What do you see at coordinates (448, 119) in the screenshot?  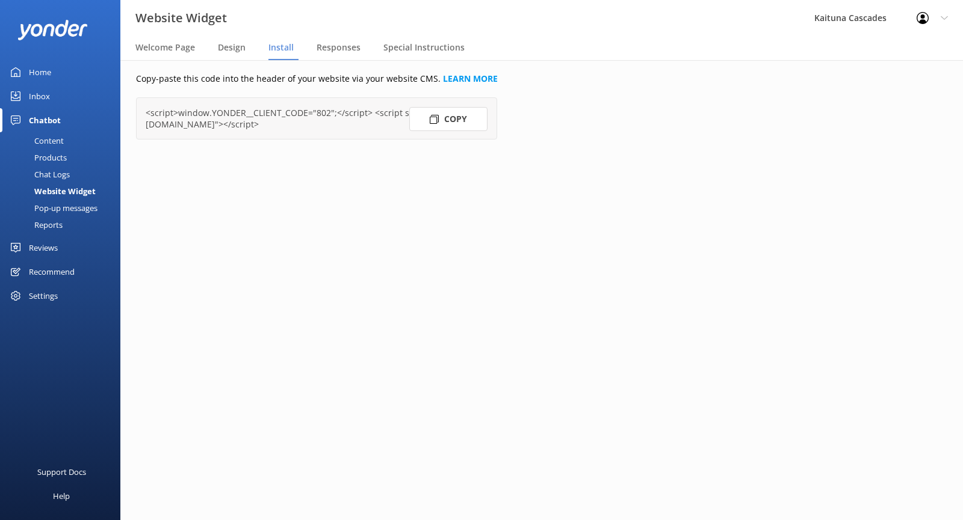 I see `button: Copy` at bounding box center [448, 119].